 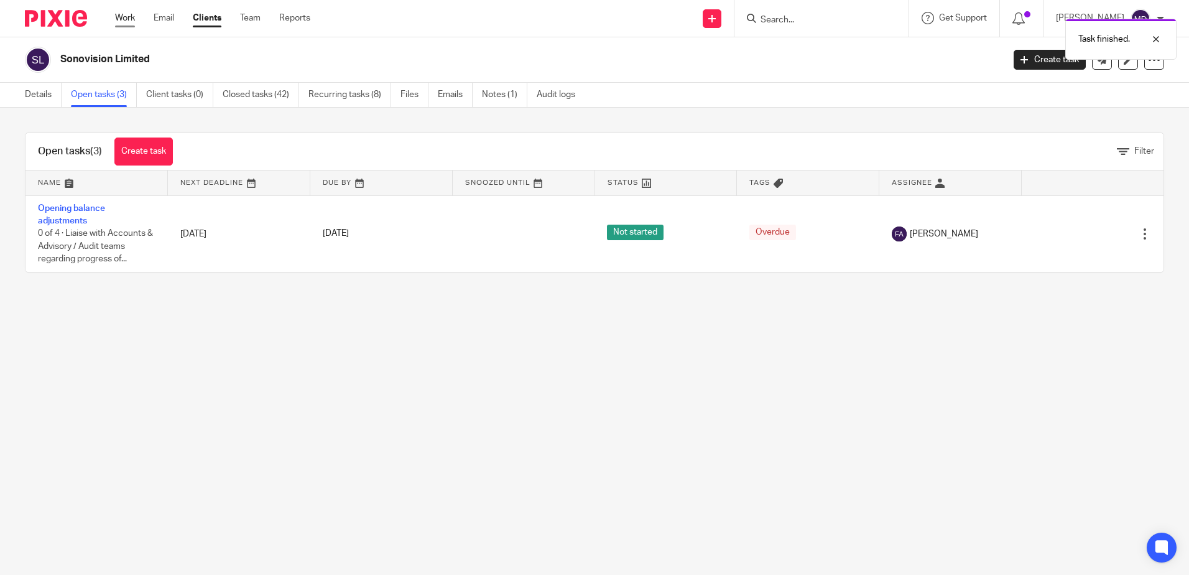 What do you see at coordinates (43, 95) in the screenshot?
I see `a: Details` at bounding box center [43, 95].